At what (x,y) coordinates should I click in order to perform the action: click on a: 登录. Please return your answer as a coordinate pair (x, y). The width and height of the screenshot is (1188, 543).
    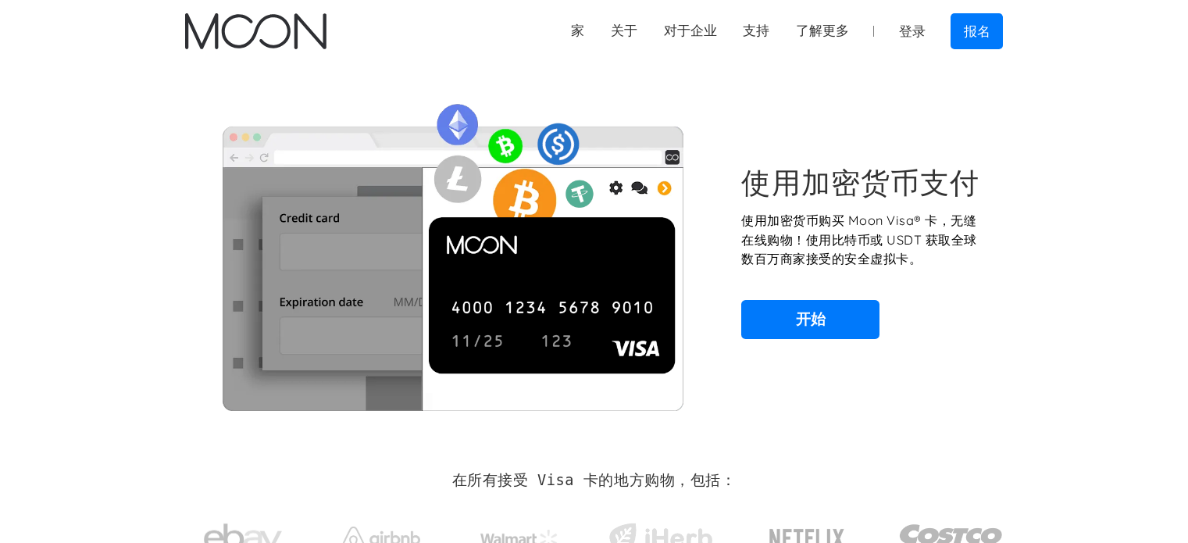
    Looking at the image, I should click on (912, 31).